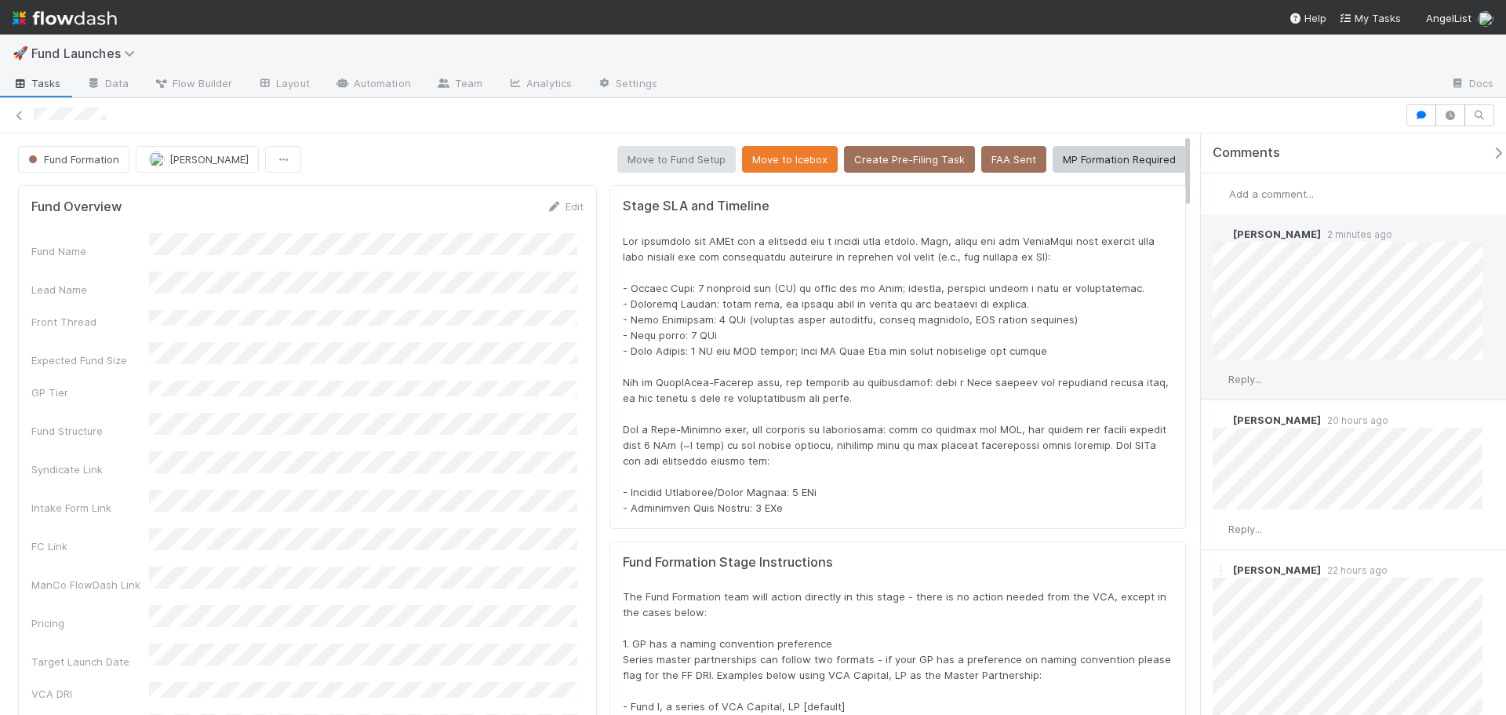  What do you see at coordinates (897, 562) in the screenshot?
I see `h5: Fund Formation Stage Instructions` at bounding box center [897, 562].